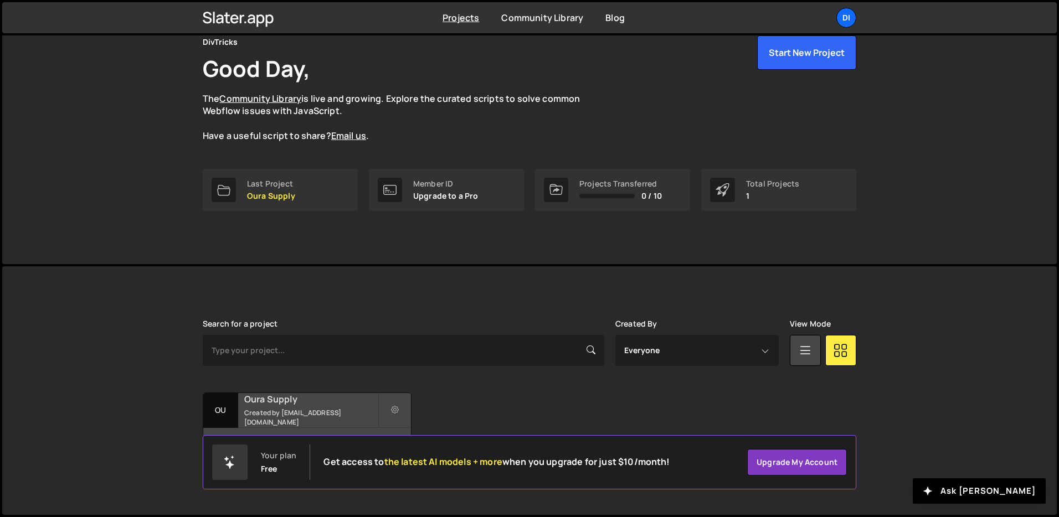  I want to click on label: View Mode, so click(810, 324).